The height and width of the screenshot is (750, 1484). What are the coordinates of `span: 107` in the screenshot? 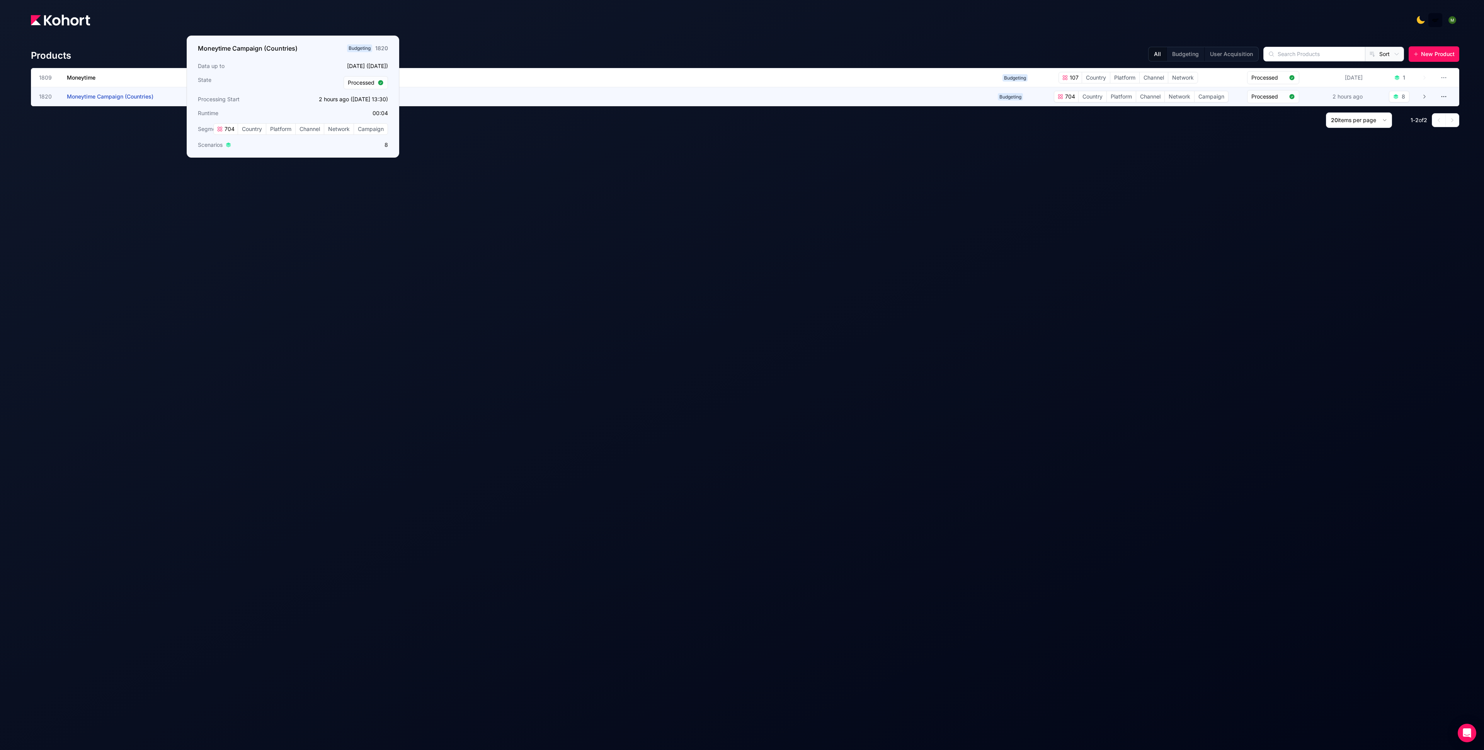 It's located at (1073, 78).